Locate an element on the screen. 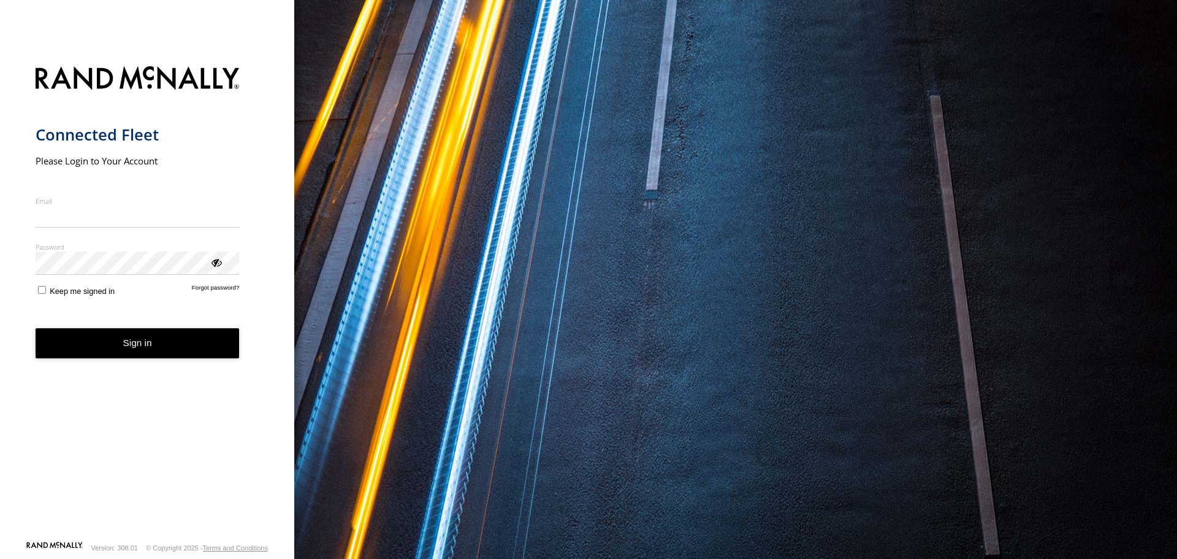 The image size is (1177, 559). form: main is located at coordinates (147, 299).